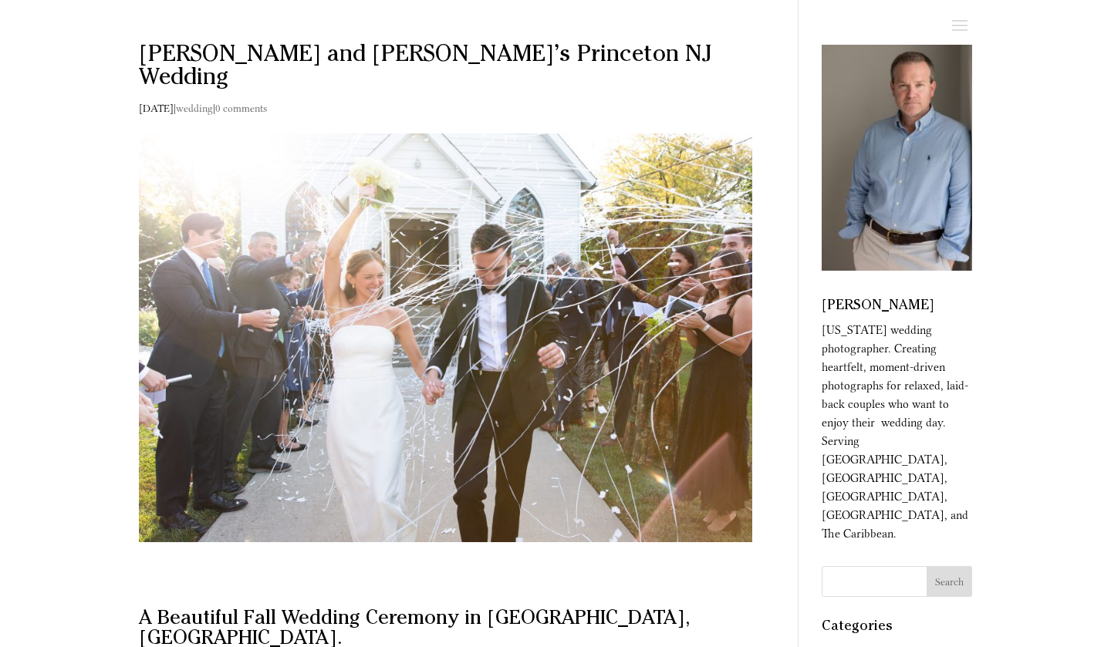 The height and width of the screenshot is (647, 1111). What do you see at coordinates (897, 631) in the screenshot?
I see `h4: Categories` at bounding box center [897, 631].